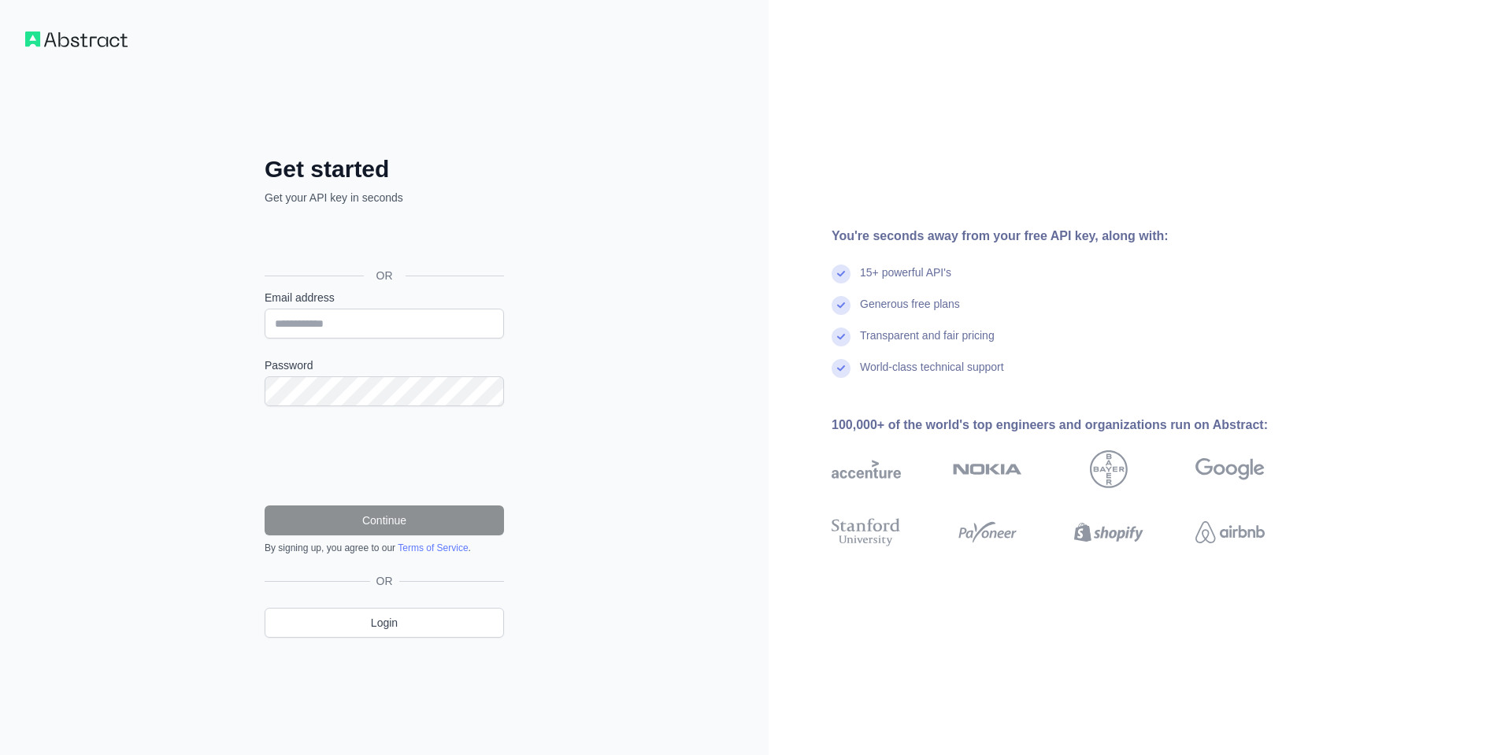 The height and width of the screenshot is (755, 1512). I want to click on div: Generous free plans, so click(910, 312).